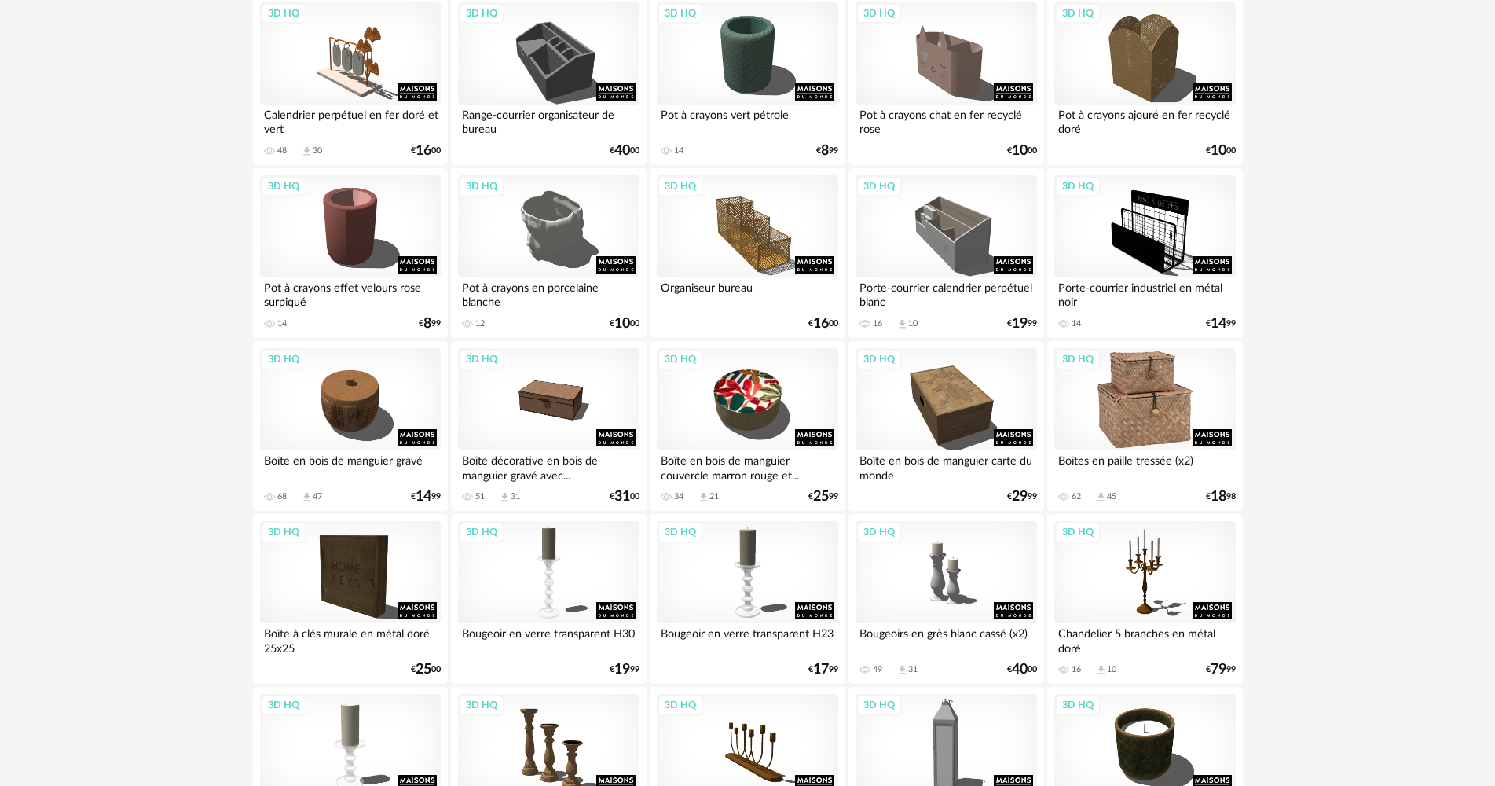 The height and width of the screenshot is (786, 1495). Describe the element at coordinates (747, 599) in the screenshot. I see `a: 3D HQ Bougeoir en verre transparent H23 €1799` at that location.